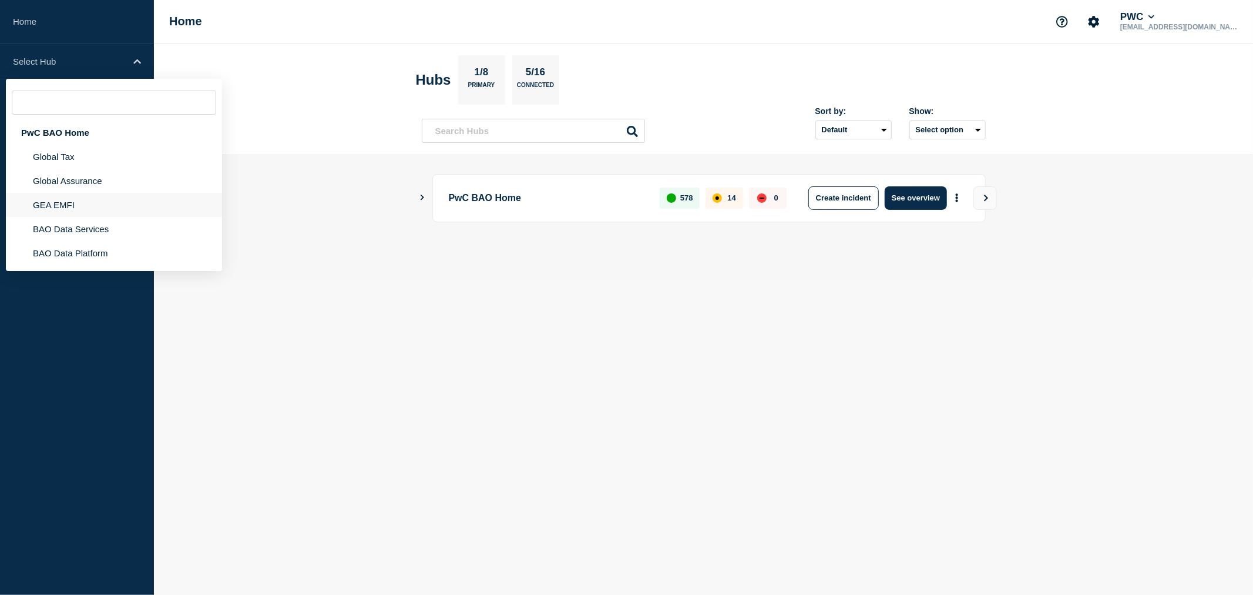  I want to click on h2: Hubs, so click(434, 80).